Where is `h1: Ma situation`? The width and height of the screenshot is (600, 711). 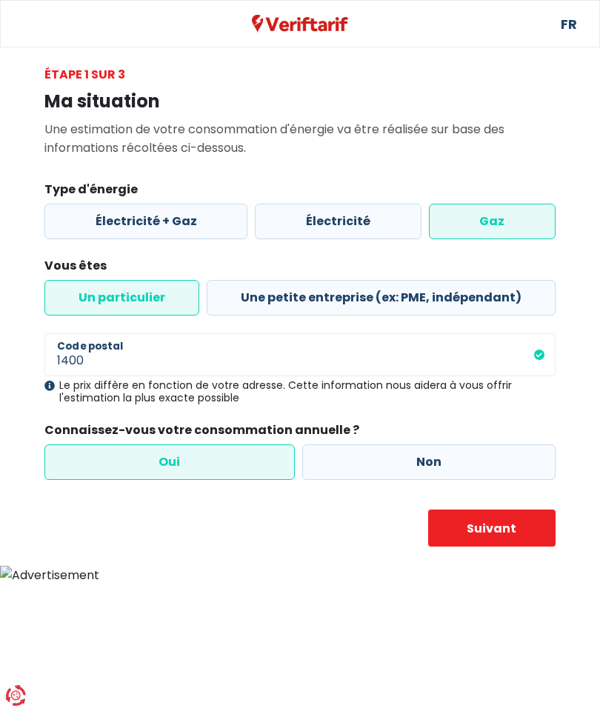 h1: Ma situation is located at coordinates (300, 101).